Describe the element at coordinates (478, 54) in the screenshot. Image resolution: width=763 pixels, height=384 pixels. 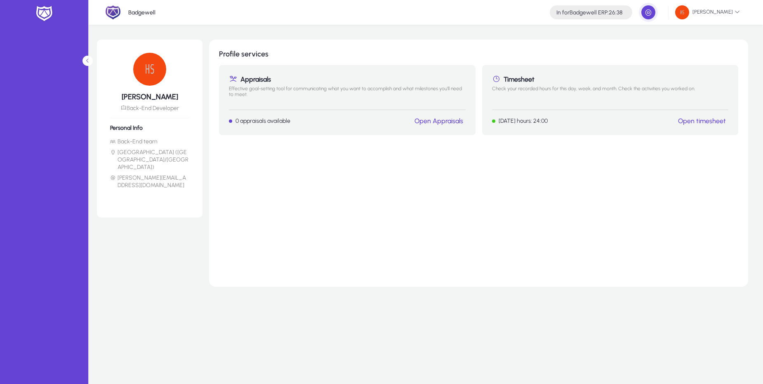
I see `h1: Profile services` at that location.